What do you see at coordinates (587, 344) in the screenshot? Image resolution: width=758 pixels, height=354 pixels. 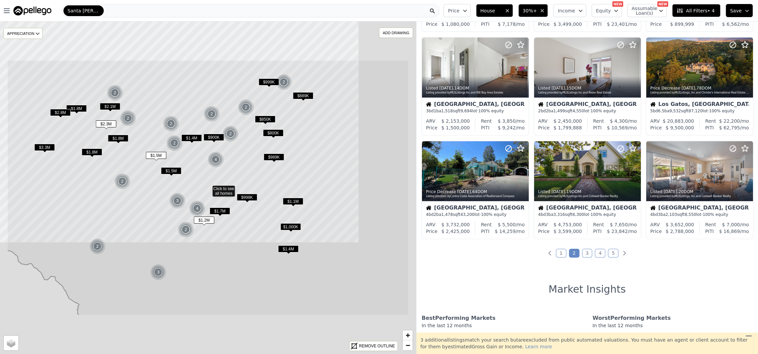 I see `div: 3 additional listing s match your search but are excluded from public automated valuations. You m...` at bounding box center [587, 344].